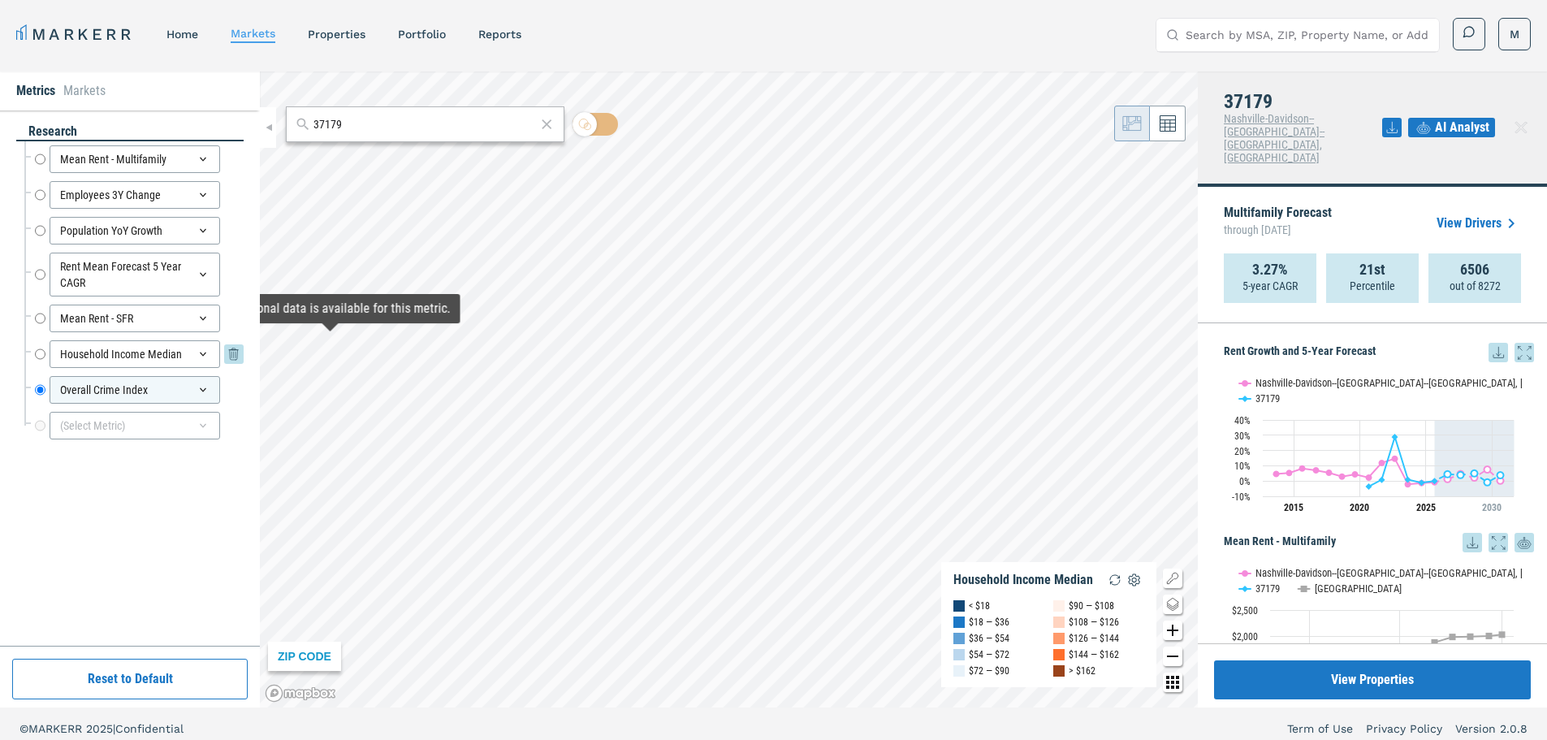 The image size is (1547, 740). Describe the element at coordinates (1173, 604) in the screenshot. I see `button: Change style map button` at that location.